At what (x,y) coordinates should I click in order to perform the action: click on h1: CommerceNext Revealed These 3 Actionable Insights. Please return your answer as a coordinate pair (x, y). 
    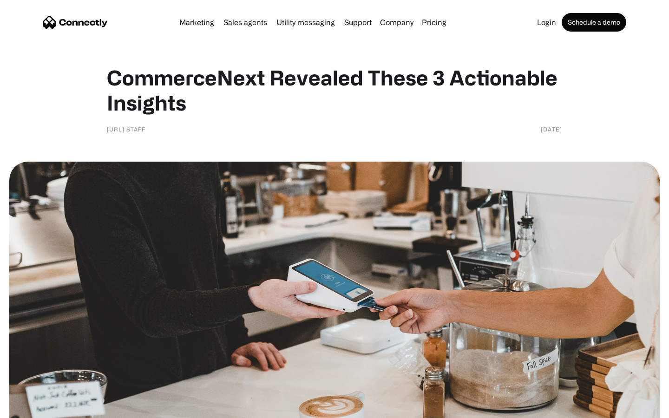
    Looking at the image, I should click on (334, 90).